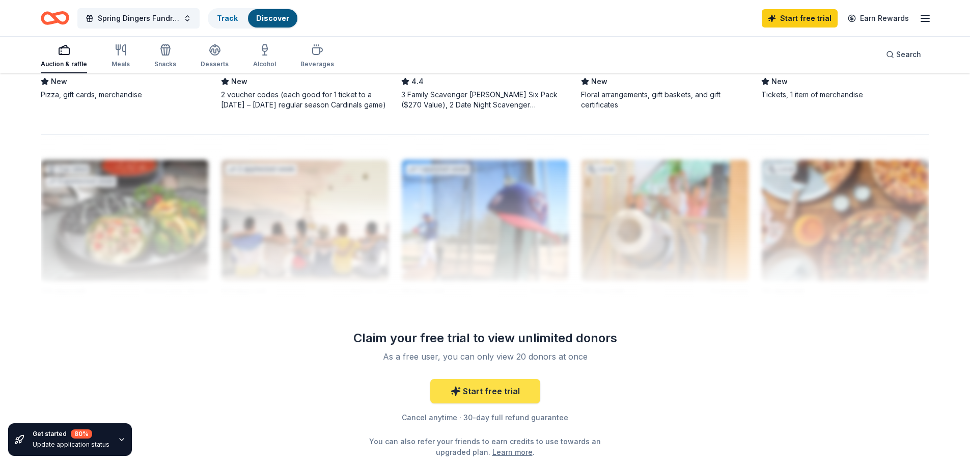  What do you see at coordinates (317, 64) in the screenshot?
I see `div: Beverages` at bounding box center [317, 64].